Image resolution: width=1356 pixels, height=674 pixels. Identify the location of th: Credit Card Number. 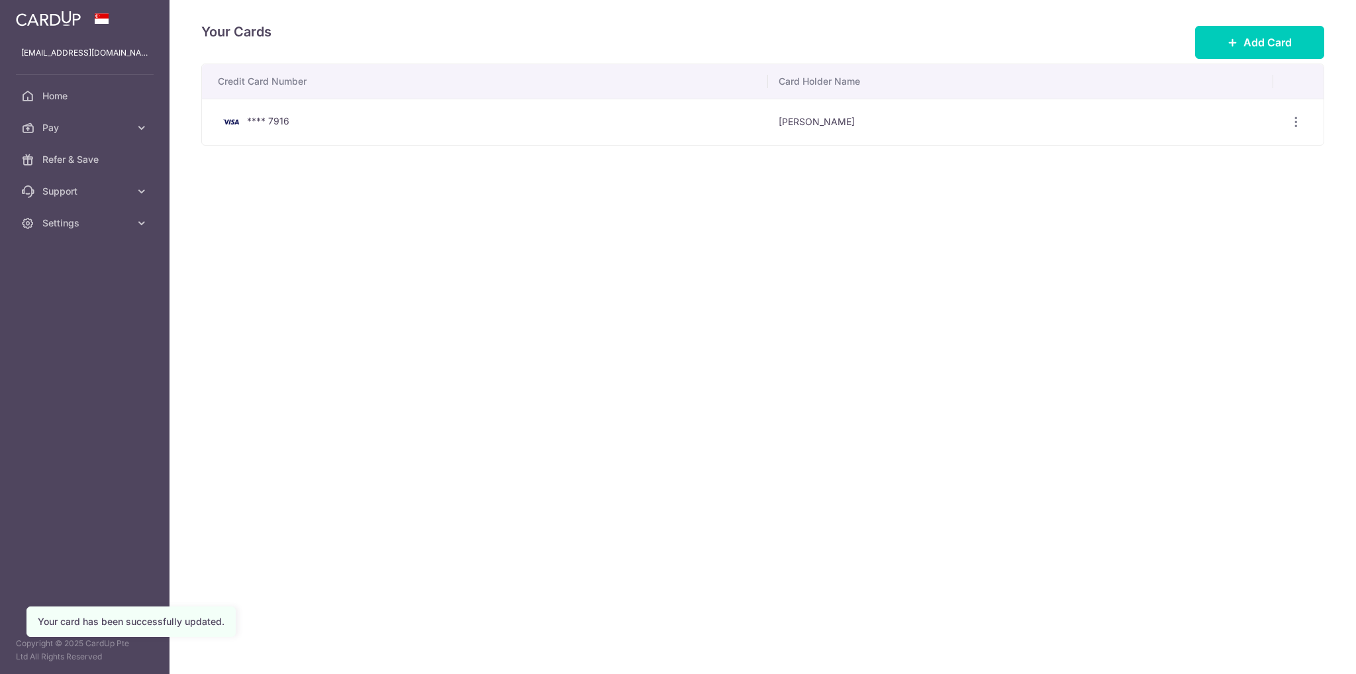
(485, 81).